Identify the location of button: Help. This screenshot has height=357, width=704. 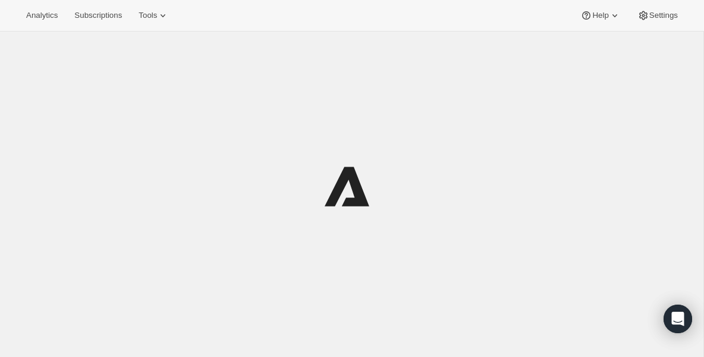
(600, 15).